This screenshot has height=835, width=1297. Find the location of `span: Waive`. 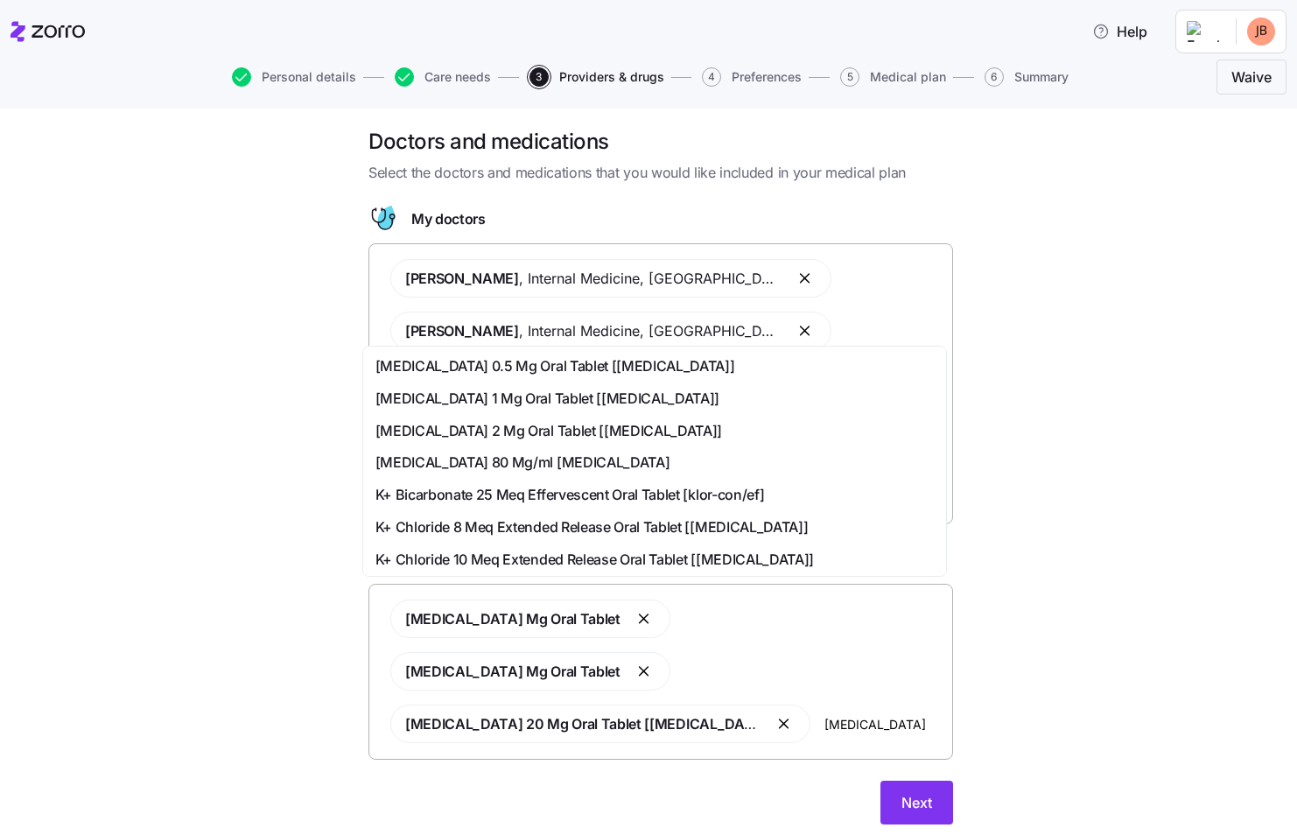

span: Waive is located at coordinates (1252, 77).